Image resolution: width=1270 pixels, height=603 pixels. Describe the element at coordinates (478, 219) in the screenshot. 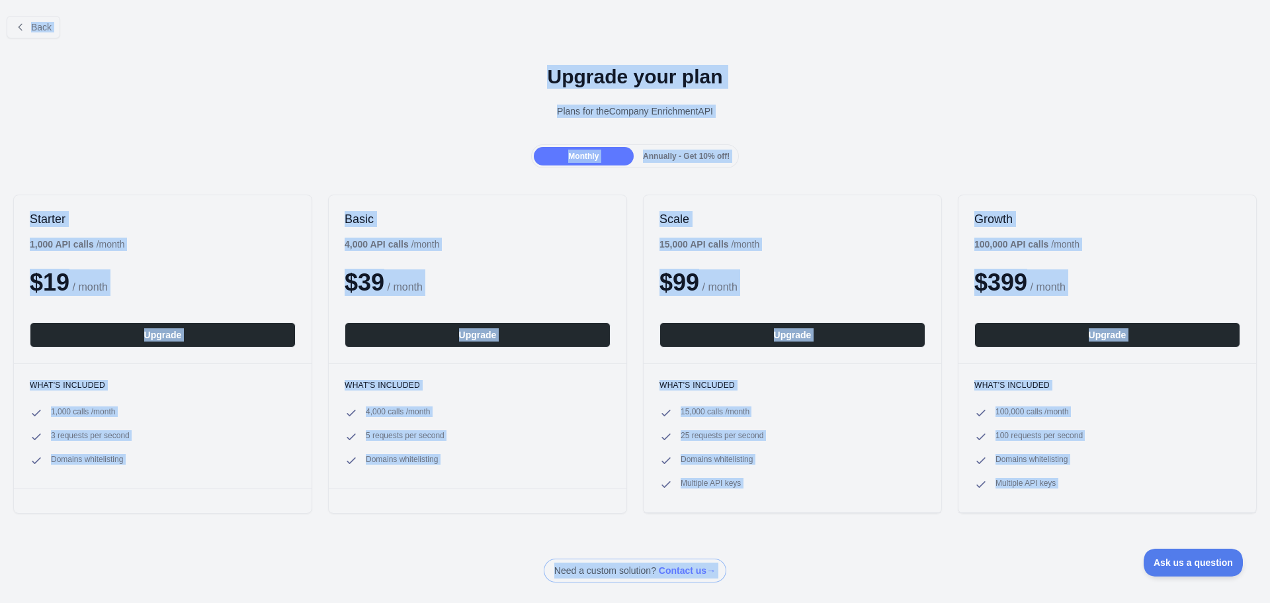

I see `h2: Basic` at that location.